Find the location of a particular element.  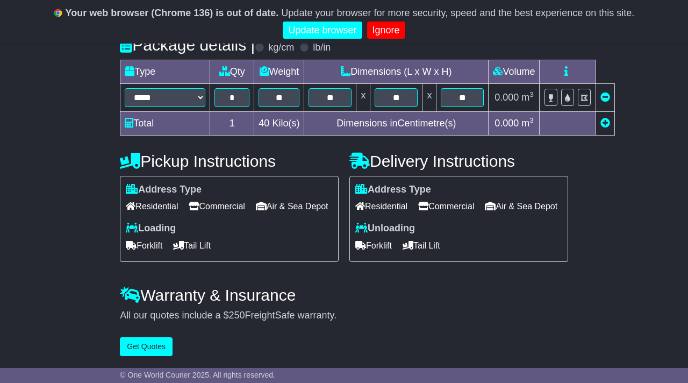

label: lb/in is located at coordinates (322, 48).